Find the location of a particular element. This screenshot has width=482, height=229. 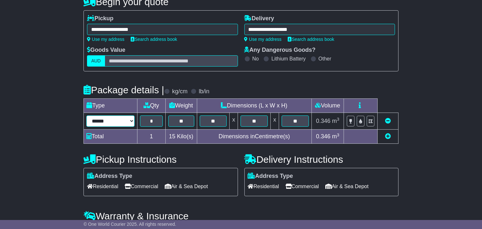

h4: Warranty & Insurance is located at coordinates (241, 215).